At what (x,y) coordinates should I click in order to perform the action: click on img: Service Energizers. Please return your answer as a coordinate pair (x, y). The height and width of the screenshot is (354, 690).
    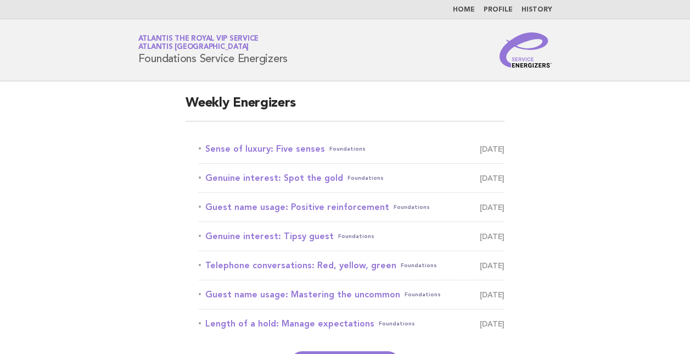
    Looking at the image, I should click on (526, 50).